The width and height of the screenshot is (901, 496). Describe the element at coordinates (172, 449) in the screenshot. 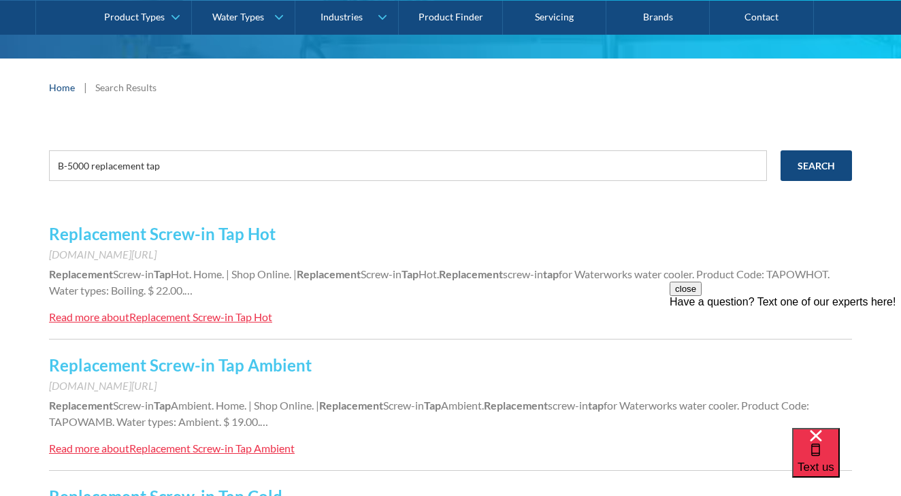

I see `a: Read more aboutReplacement Screw-in Tap Ambient` at that location.